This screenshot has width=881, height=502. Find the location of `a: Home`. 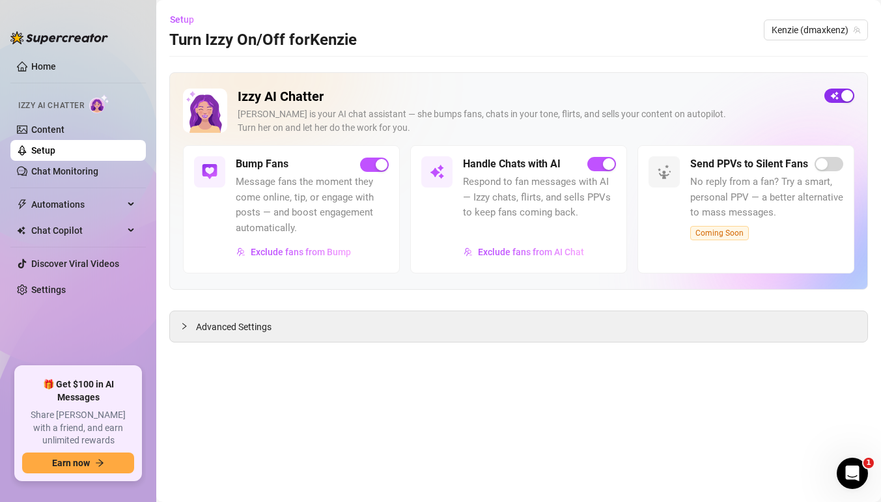

a: Home is located at coordinates (44, 66).